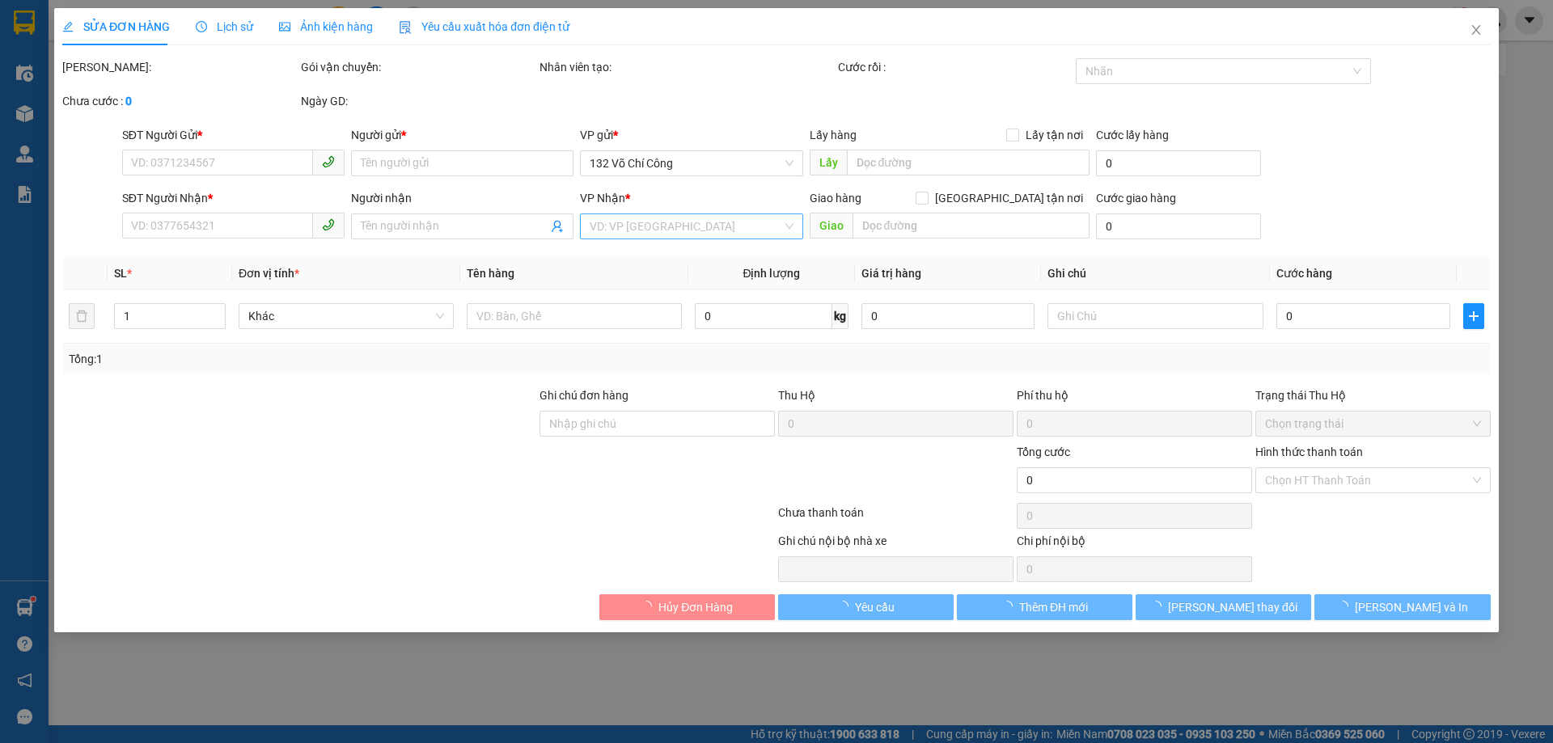 The height and width of the screenshot is (743, 1553). What do you see at coordinates (1134, 544) in the screenshot?
I see `div: Chi phí nội bộ` at bounding box center [1134, 544].